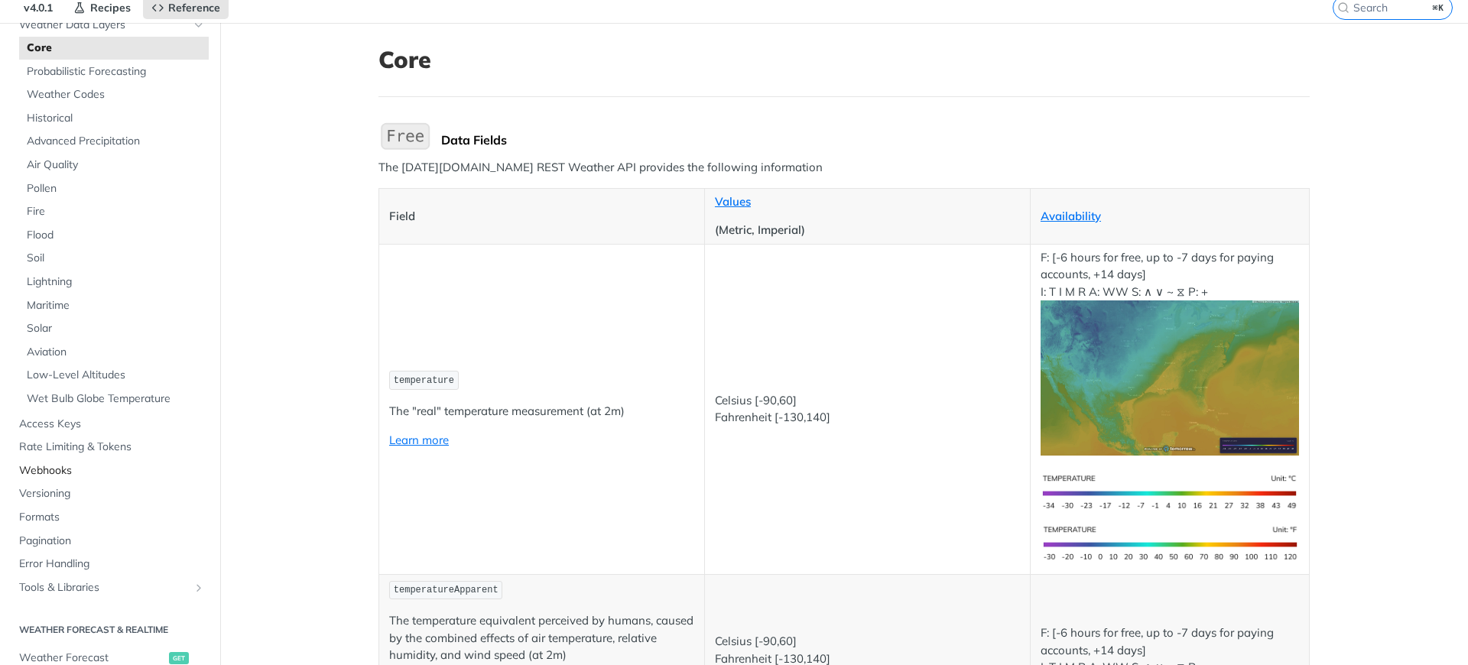 The image size is (1468, 665). What do you see at coordinates (114, 189) in the screenshot?
I see `a: Pollen` at bounding box center [114, 189].